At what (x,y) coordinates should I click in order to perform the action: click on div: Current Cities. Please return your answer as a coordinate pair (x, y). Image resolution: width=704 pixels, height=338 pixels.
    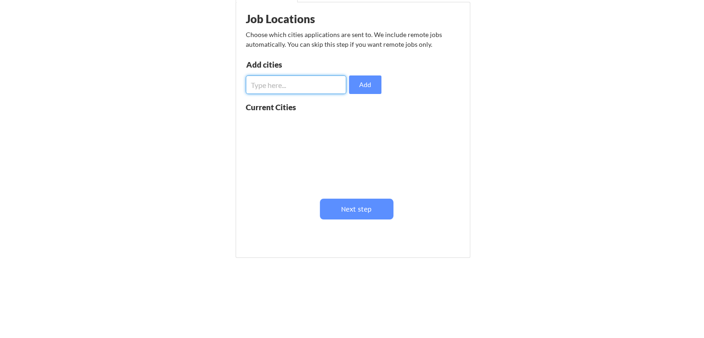
    Looking at the image, I should click on (281, 107).